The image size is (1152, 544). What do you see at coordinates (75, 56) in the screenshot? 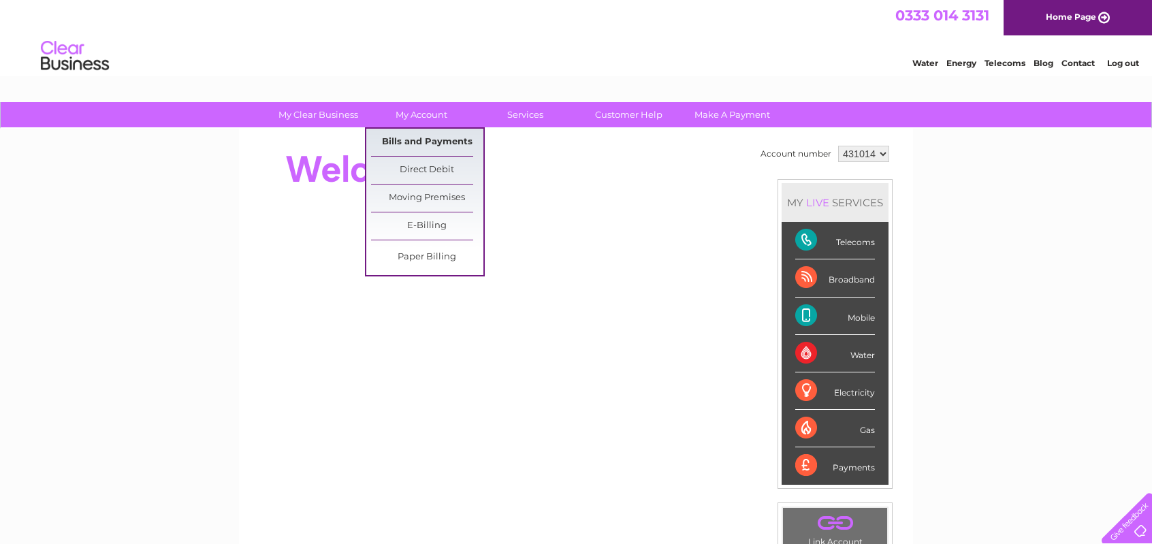
I see `img: logo.png` at bounding box center [75, 56].